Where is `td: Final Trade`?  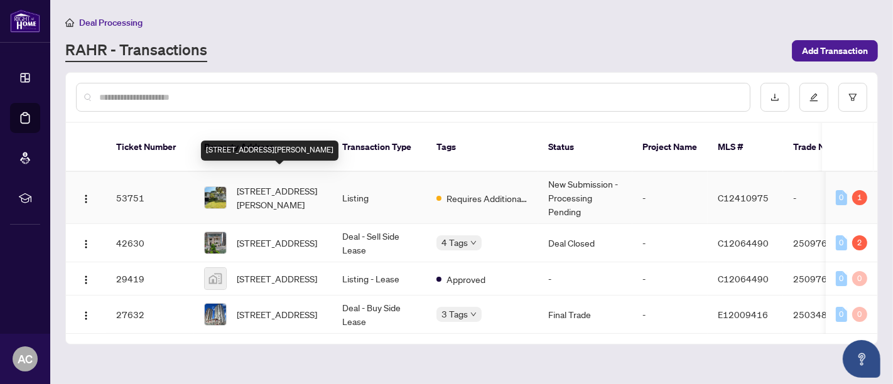 td: Final Trade is located at coordinates (585, 314).